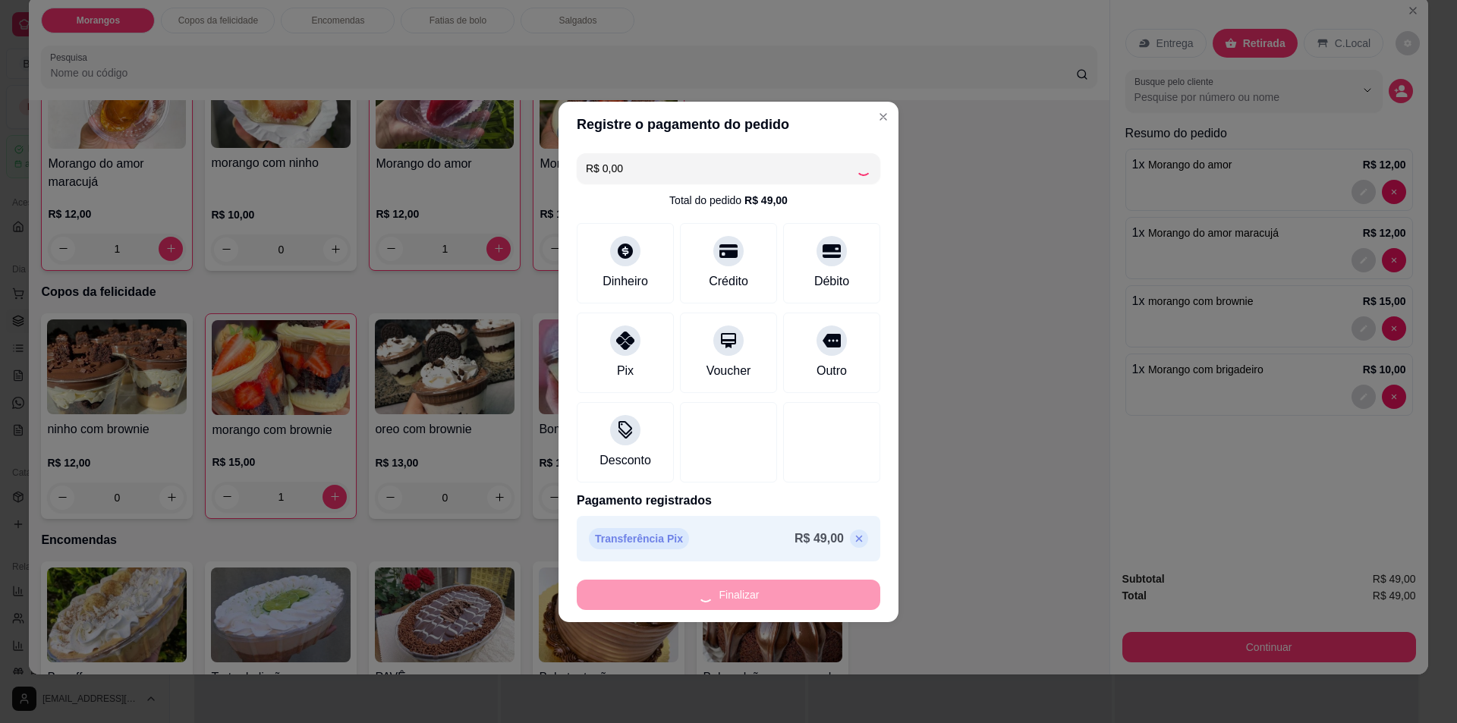 This screenshot has height=723, width=1457. I want to click on button: Close, so click(883, 117).